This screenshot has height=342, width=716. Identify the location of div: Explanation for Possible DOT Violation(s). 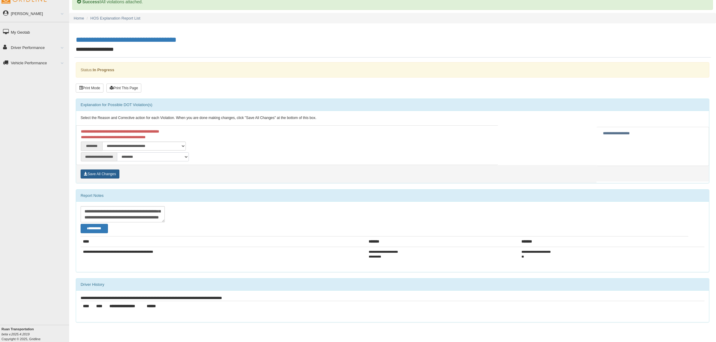
(392, 105).